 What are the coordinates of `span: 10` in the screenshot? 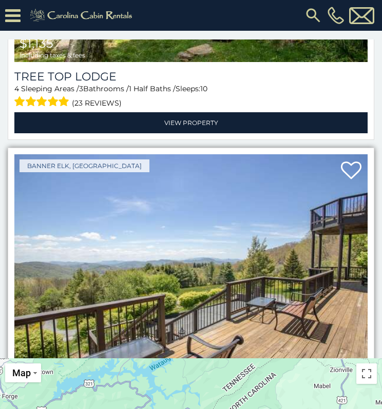 It's located at (204, 89).